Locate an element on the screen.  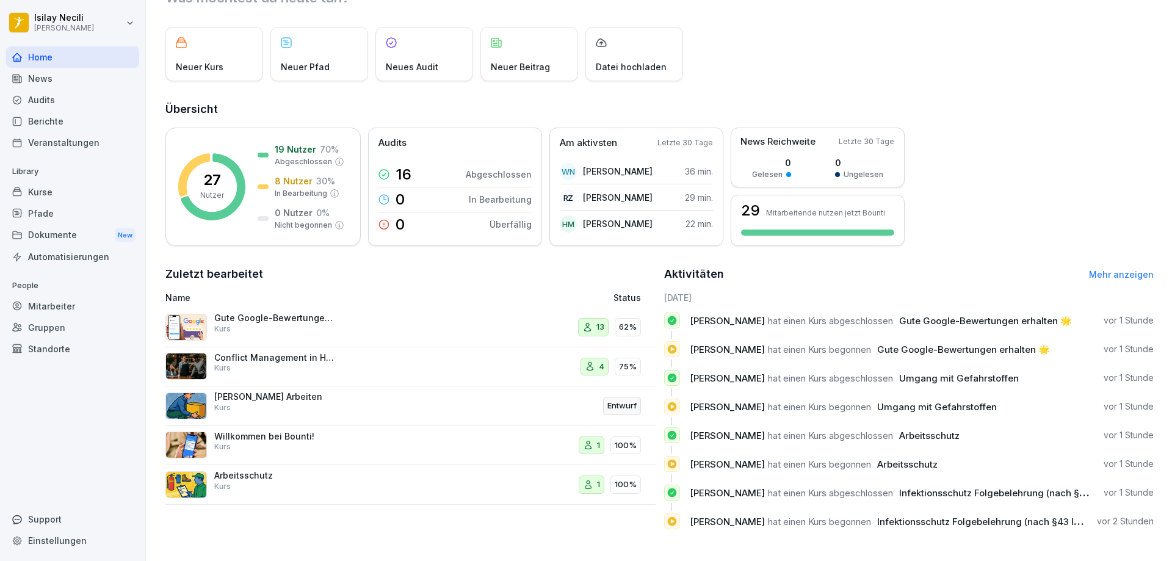
span: Arbeitsschutz is located at coordinates (929, 435).